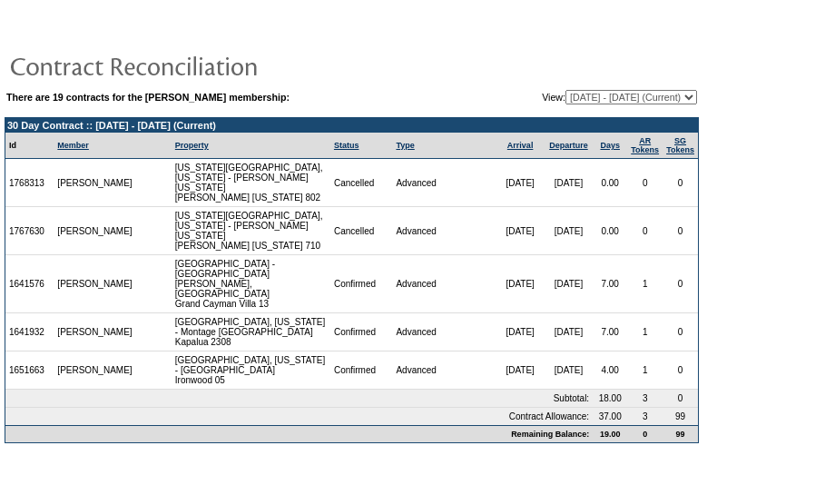 The image size is (825, 495). What do you see at coordinates (575, 97) in the screenshot?
I see `td: View:` at bounding box center [575, 97].